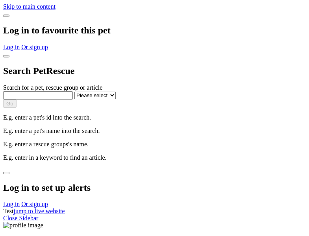  Describe the element at coordinates (154, 145) in the screenshot. I see `p: E.g. enter a rescue groups's name.` at that location.